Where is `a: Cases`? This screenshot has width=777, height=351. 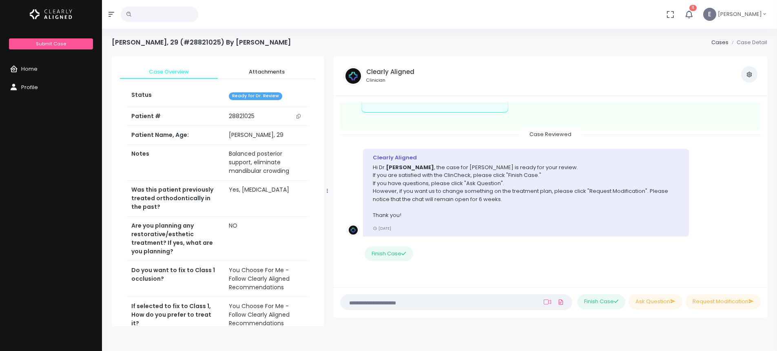 a: Cases is located at coordinates (720, 42).